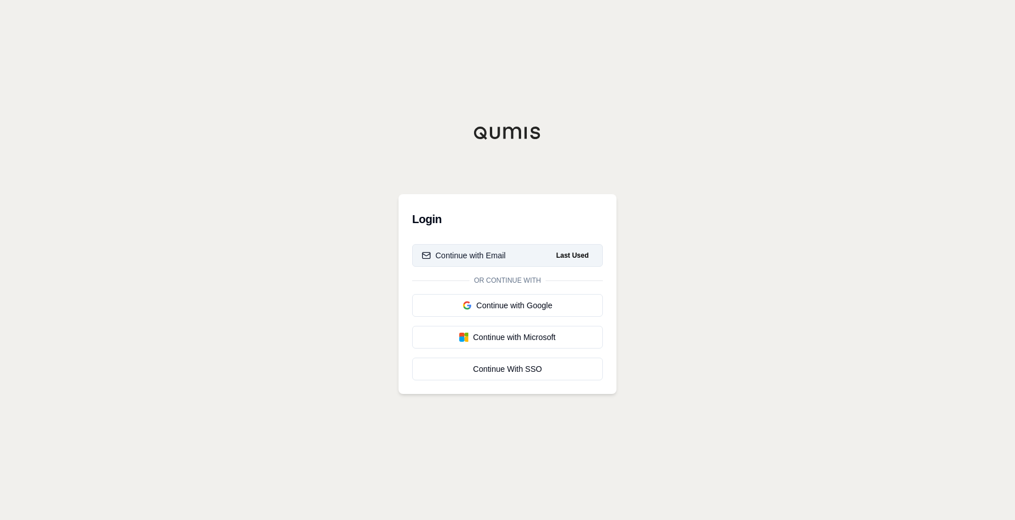 The image size is (1015, 520). I want to click on div: Continue with Microsoft, so click(507, 337).